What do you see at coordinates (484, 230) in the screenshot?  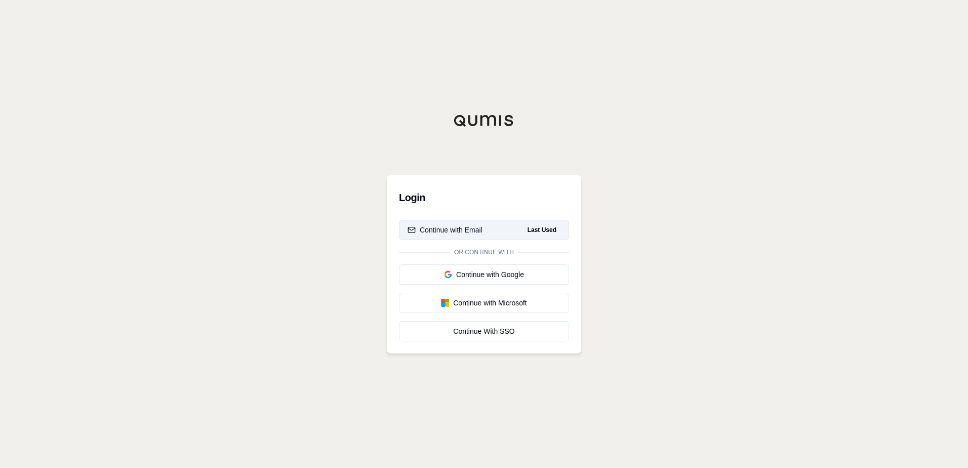 I see `button: Continue with EmailLast Used` at bounding box center [484, 230].